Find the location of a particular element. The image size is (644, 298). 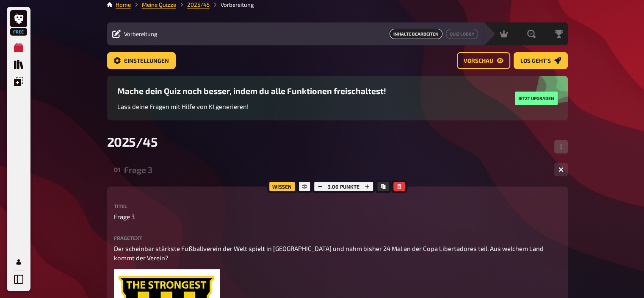

button: Jetzt upgraden is located at coordinates (536, 98).